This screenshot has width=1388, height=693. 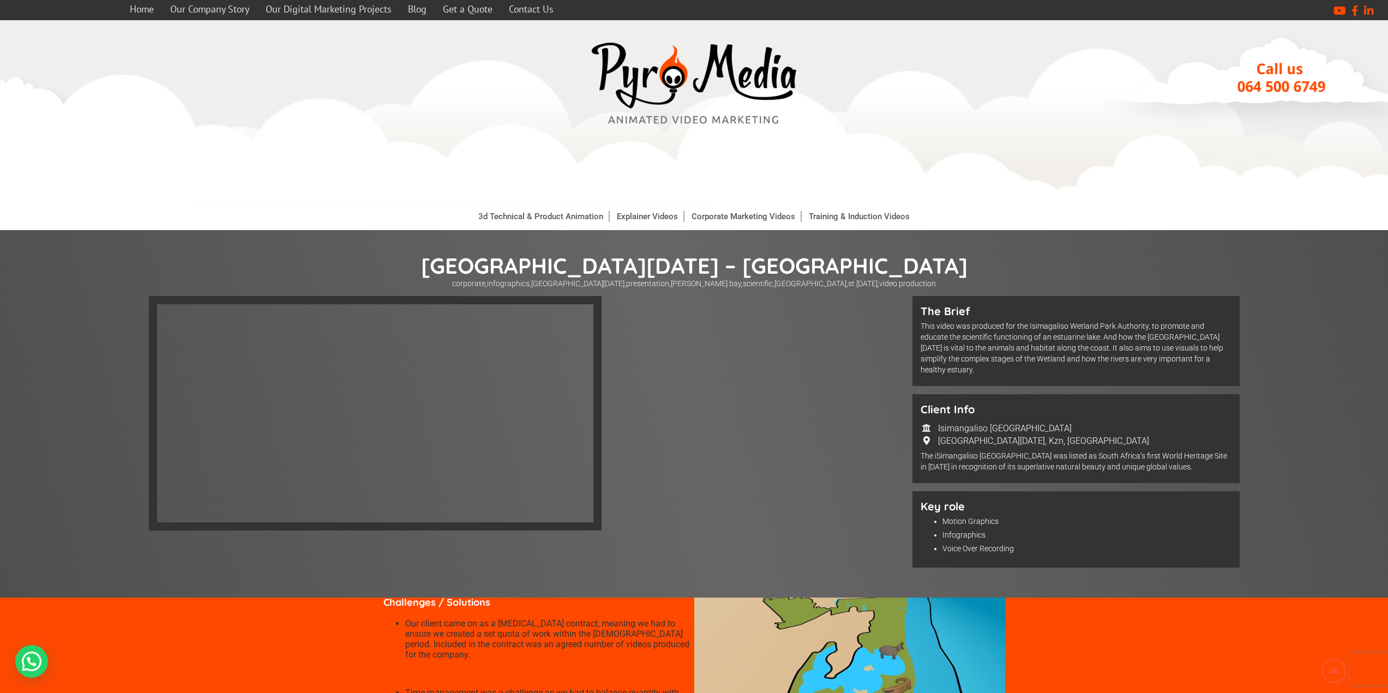 What do you see at coordinates (1334, 671) in the screenshot?
I see `img: Animation Studio South Africa` at bounding box center [1334, 671].